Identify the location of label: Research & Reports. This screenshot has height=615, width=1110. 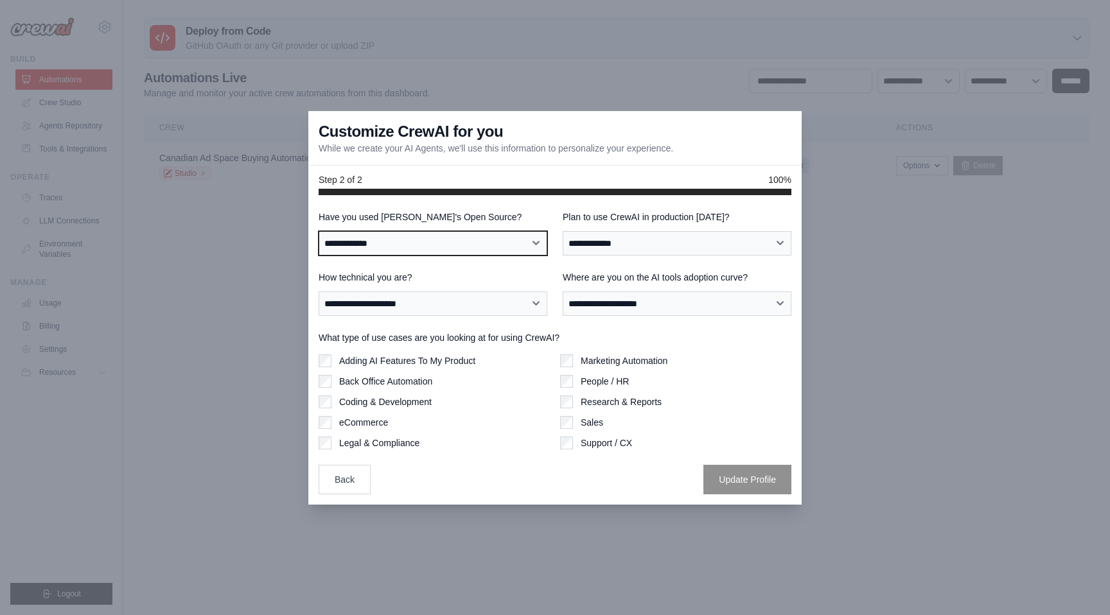
(621, 402).